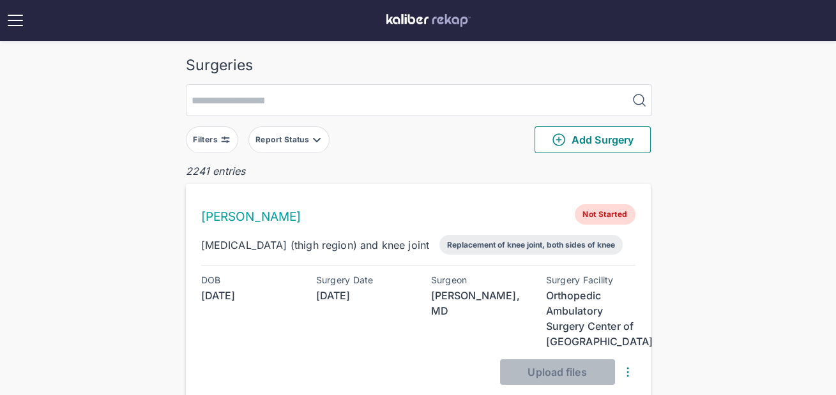  What do you see at coordinates (592, 140) in the screenshot?
I see `span: Add Surgery` at bounding box center [592, 140].